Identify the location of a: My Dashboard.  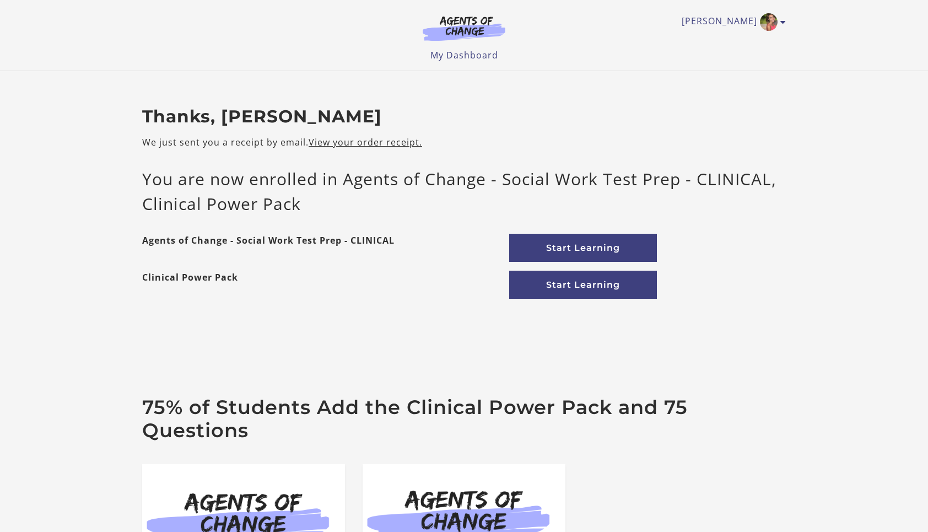
(464, 55).